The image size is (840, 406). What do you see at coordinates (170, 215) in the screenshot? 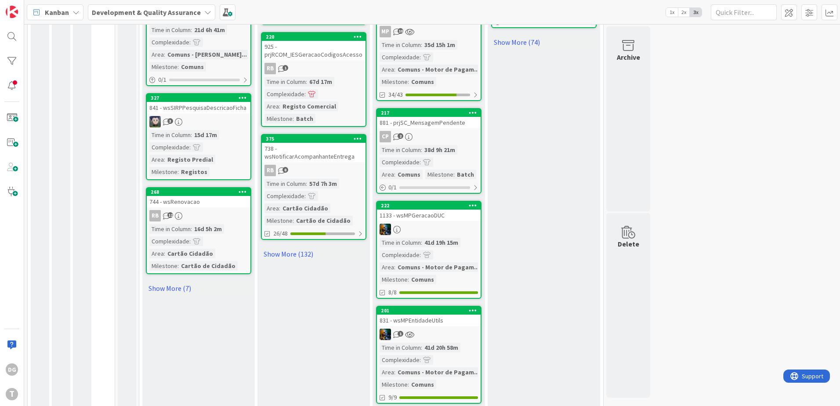
I see `span: 12` at bounding box center [170, 215].